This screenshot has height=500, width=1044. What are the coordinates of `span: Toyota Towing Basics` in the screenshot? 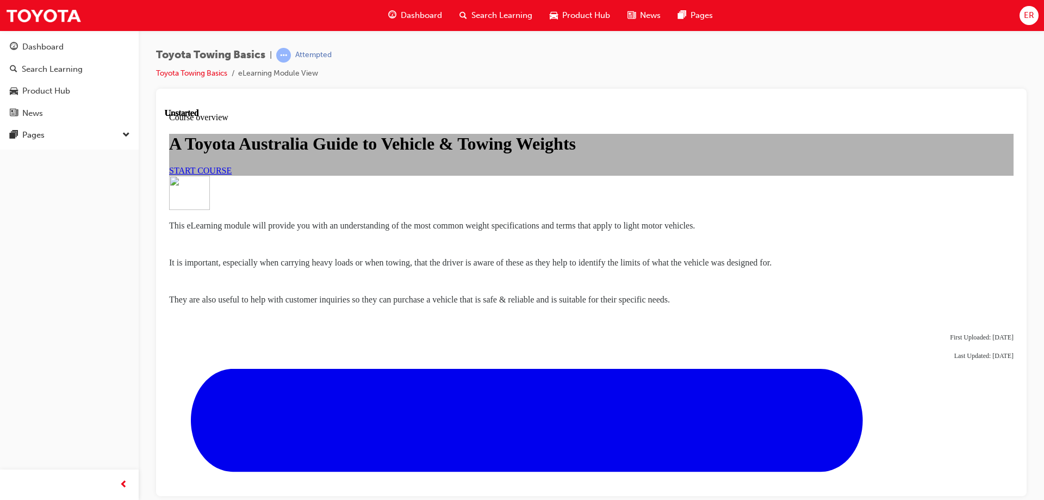 It's located at (210, 55).